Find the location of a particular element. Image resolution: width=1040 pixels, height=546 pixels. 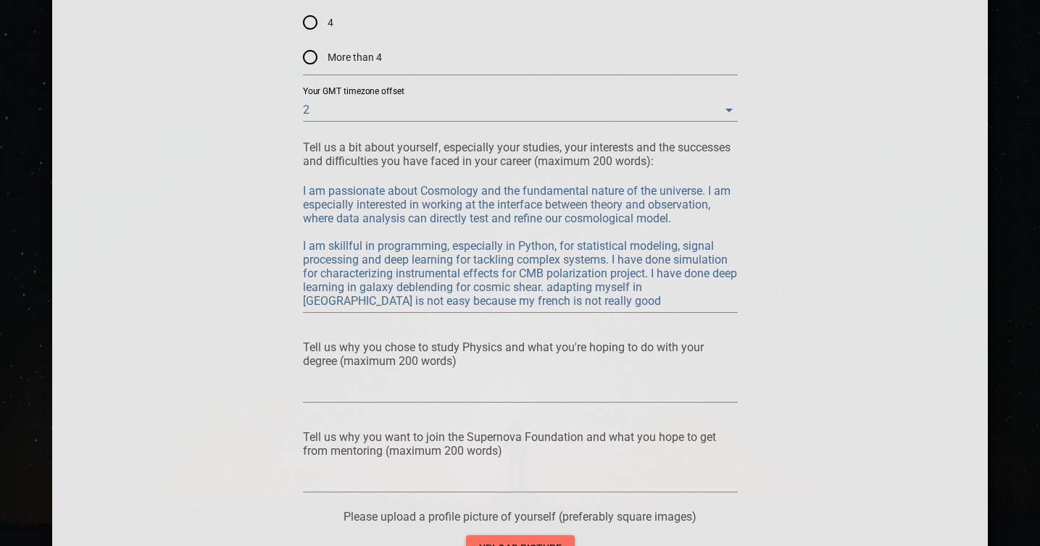

p: Tell us why you want to join the Supernova Foundation and what you hope to get from mentoring (ma... is located at coordinates (520, 444).